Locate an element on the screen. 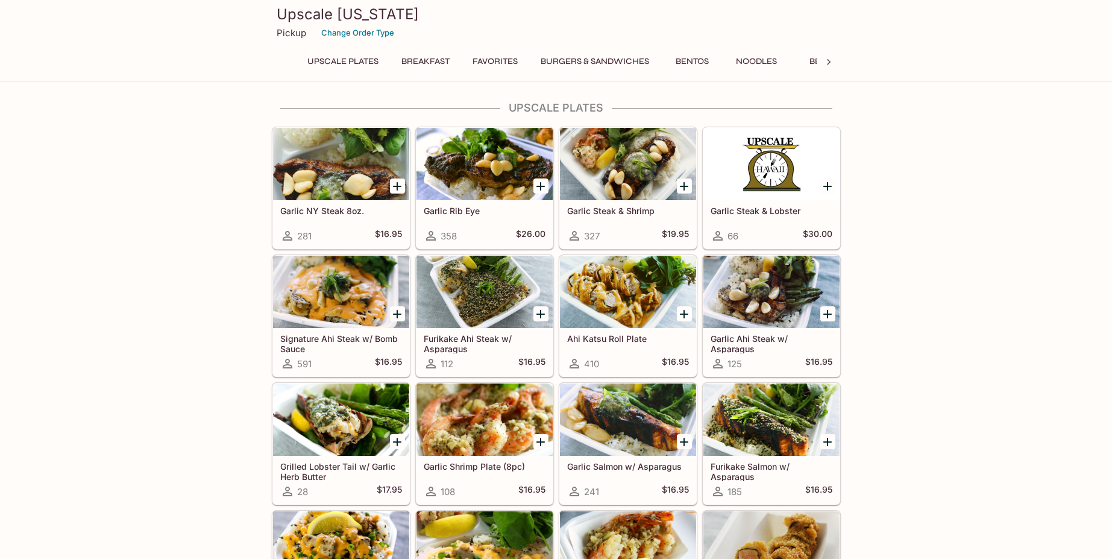 The image size is (1112, 559). h5: $17.95 is located at coordinates (389, 491).